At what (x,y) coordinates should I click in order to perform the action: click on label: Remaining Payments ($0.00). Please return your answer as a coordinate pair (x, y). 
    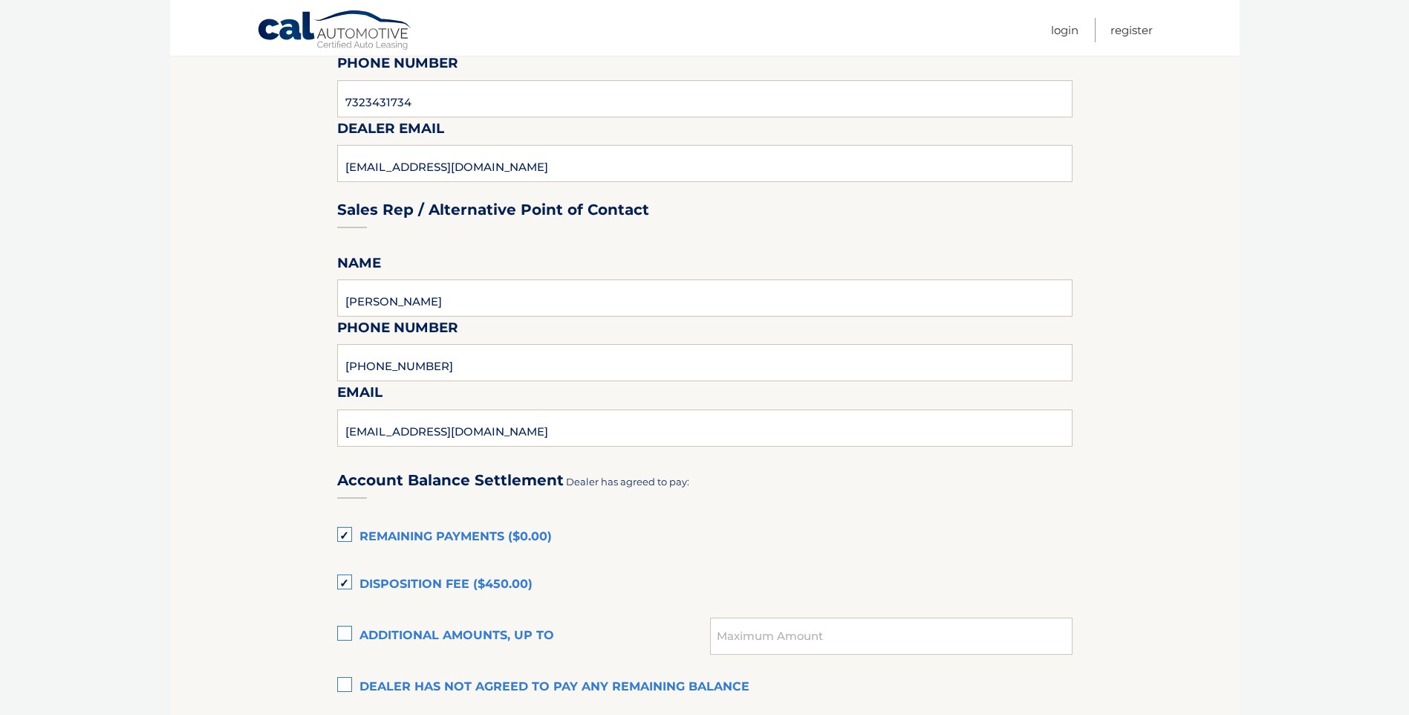
    Looking at the image, I should click on (705, 537).